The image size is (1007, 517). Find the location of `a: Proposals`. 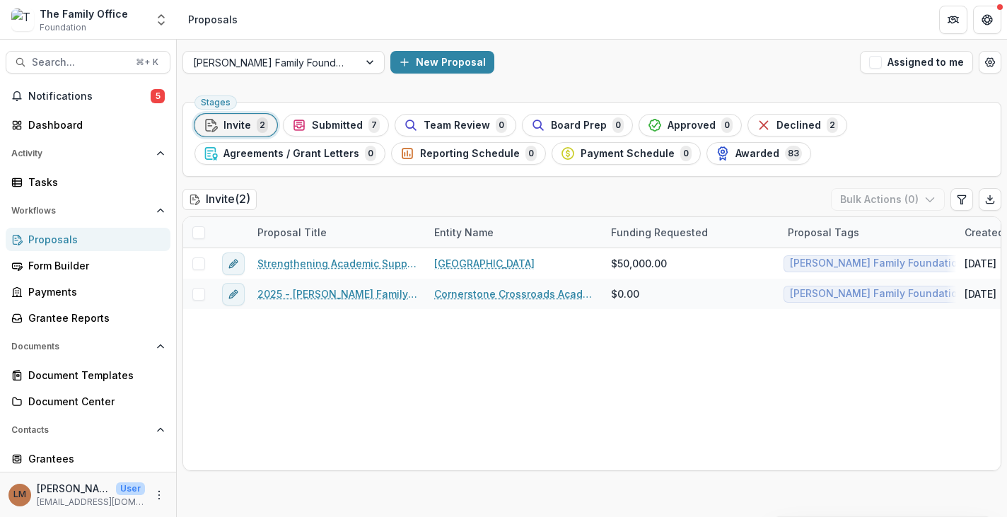

a: Proposals is located at coordinates (88, 239).